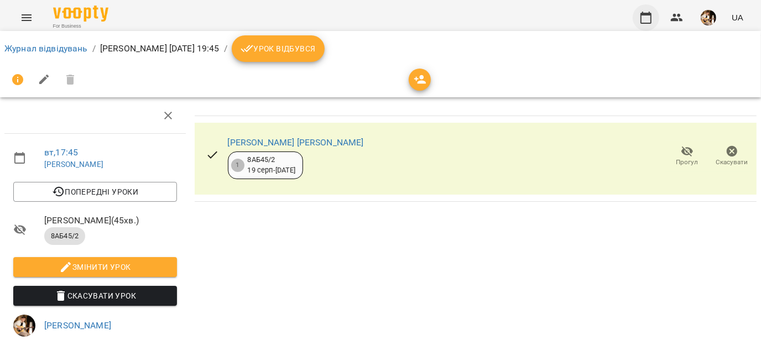  I want to click on div: 1, so click(238, 165).